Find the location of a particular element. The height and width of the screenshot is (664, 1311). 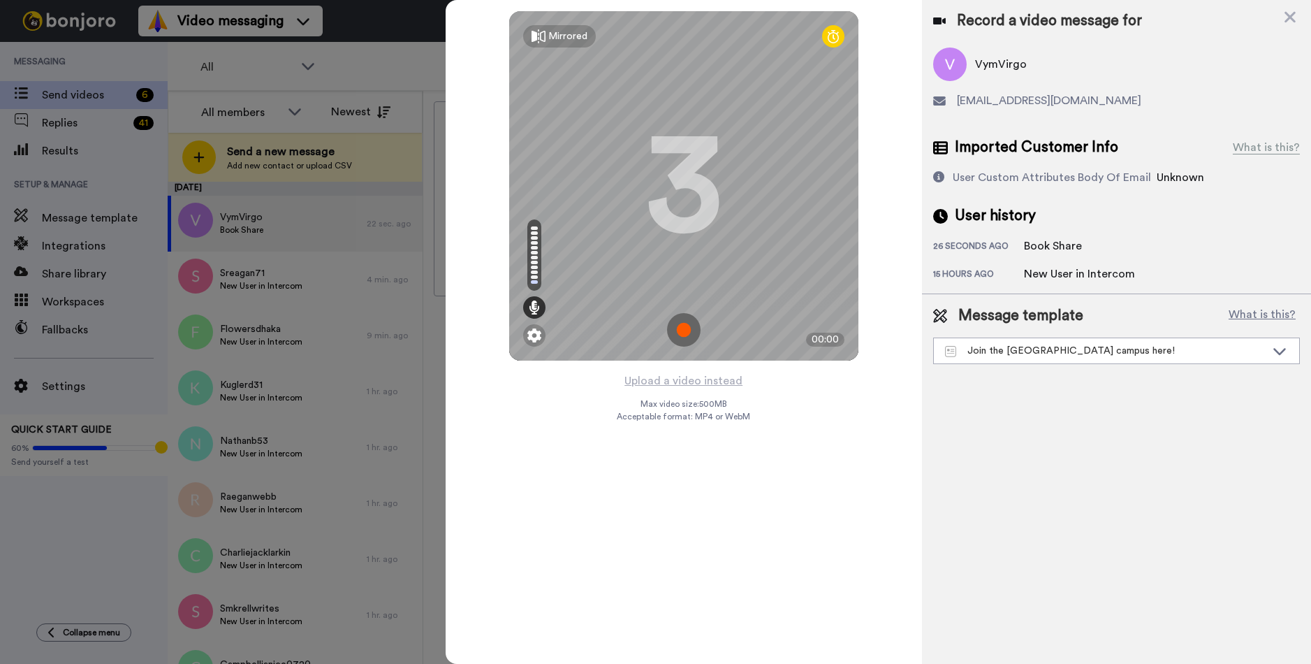

div: What is this? is located at coordinates (1267, 147).